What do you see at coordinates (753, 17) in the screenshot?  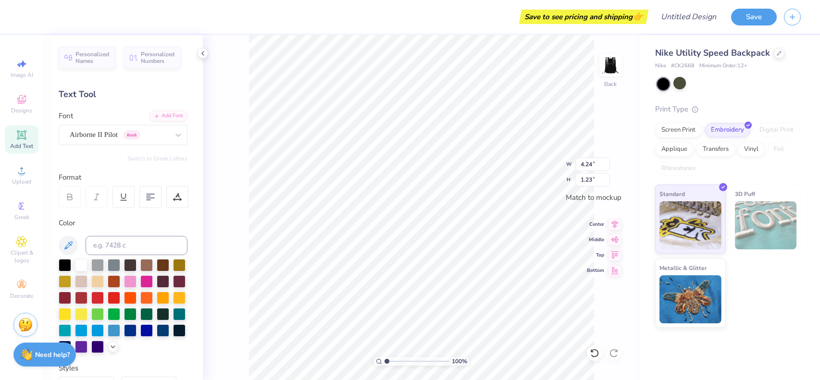 I see `button: Save` at bounding box center [753, 17].